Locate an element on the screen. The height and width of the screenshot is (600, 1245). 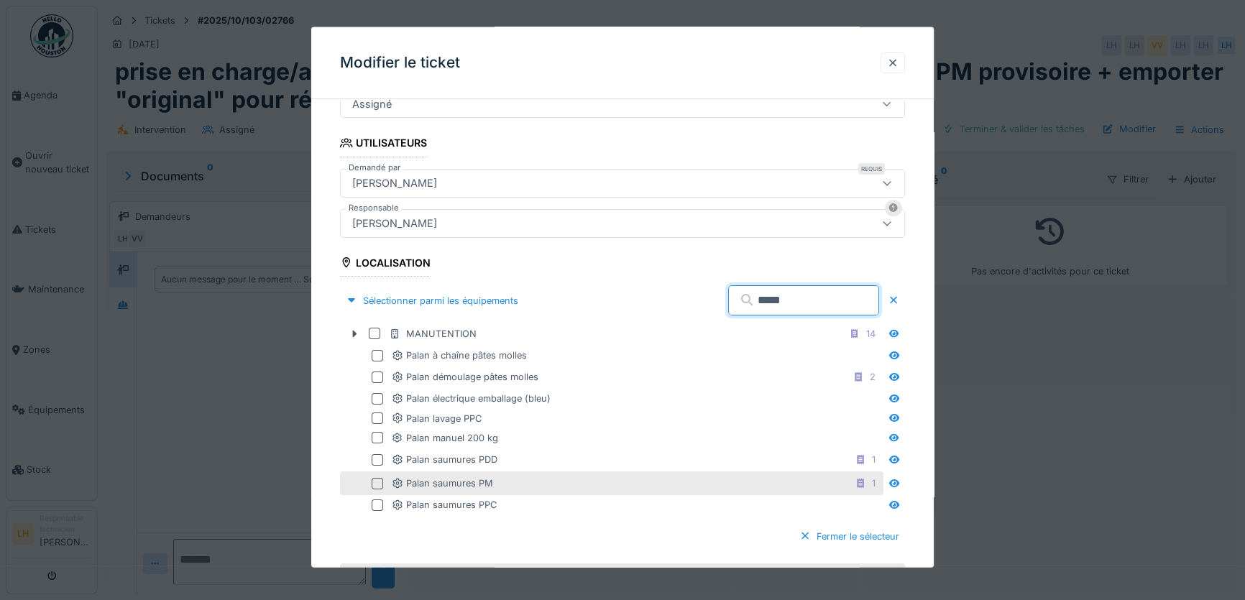
div: MANUTENTION is located at coordinates (433, 333).